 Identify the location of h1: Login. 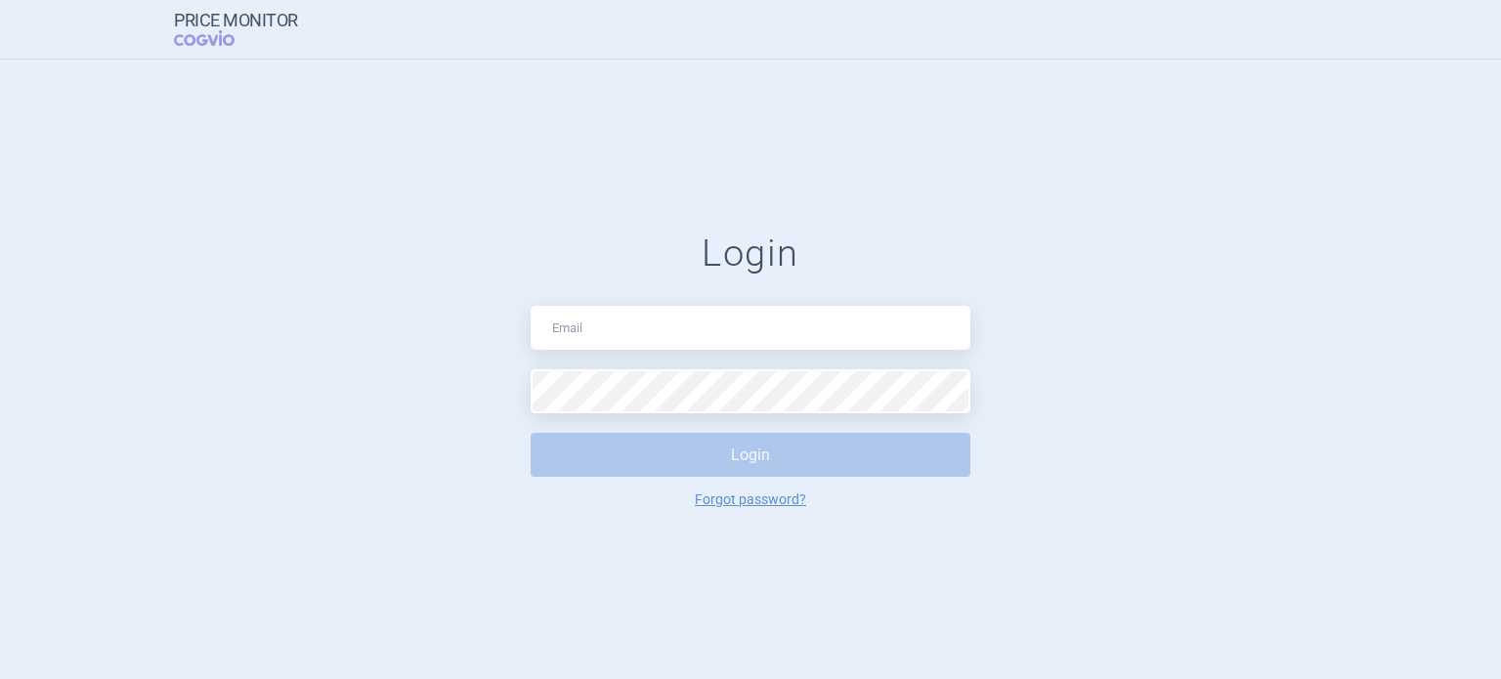
(751, 254).